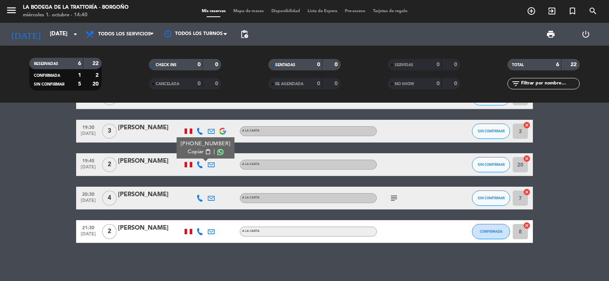  I want to click on img: google-logo.png, so click(223, 131).